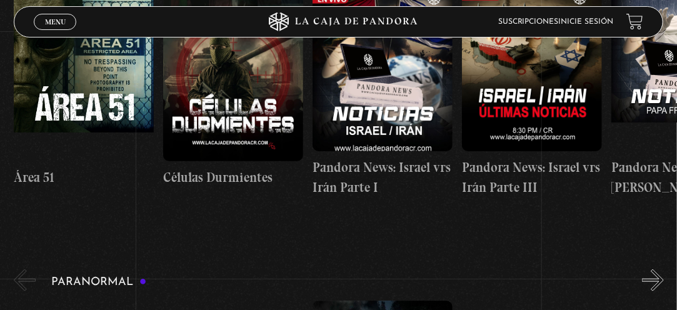 The image size is (677, 310). I want to click on a: Suscripciones, so click(528, 22).